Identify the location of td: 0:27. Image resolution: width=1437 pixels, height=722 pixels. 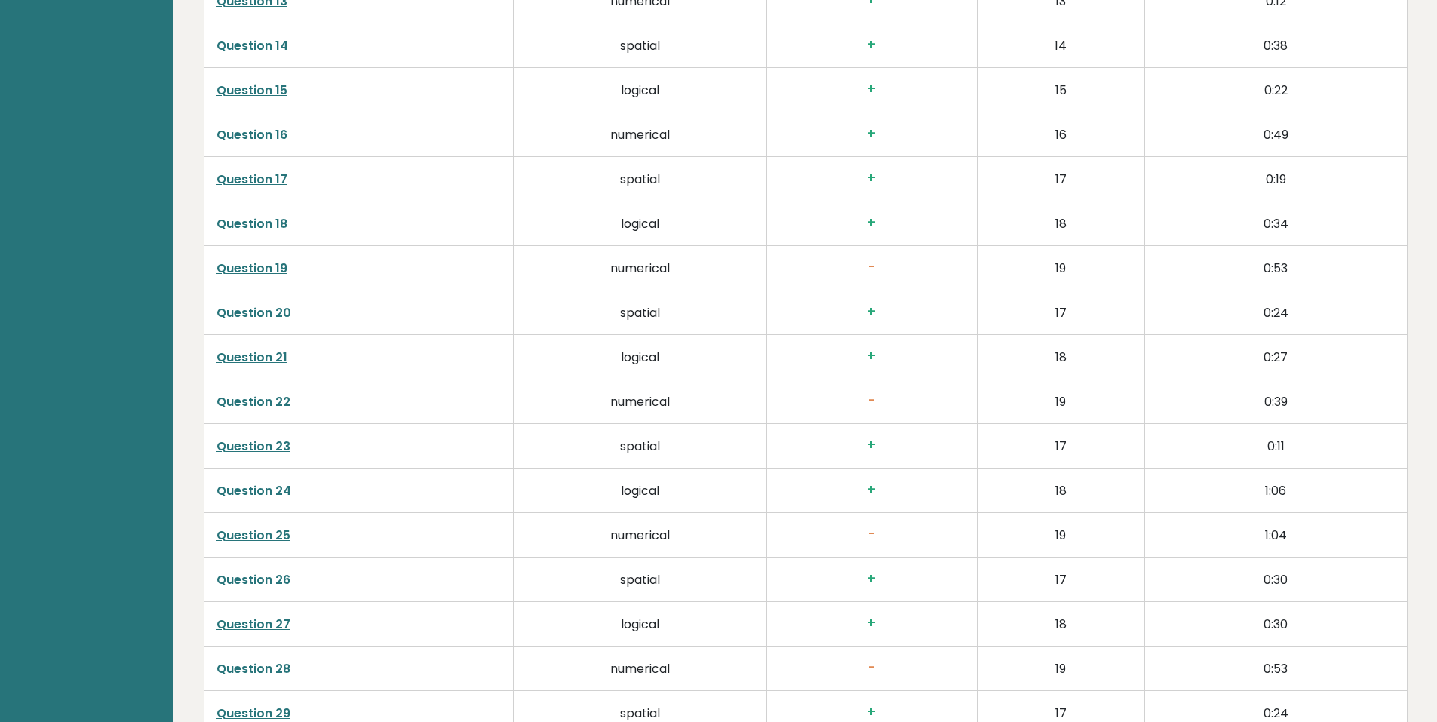
(1276, 357).